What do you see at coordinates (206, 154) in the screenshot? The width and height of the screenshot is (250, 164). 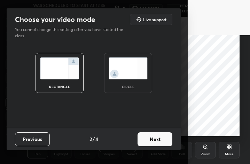 I see `div: Zoom` at bounding box center [206, 154].